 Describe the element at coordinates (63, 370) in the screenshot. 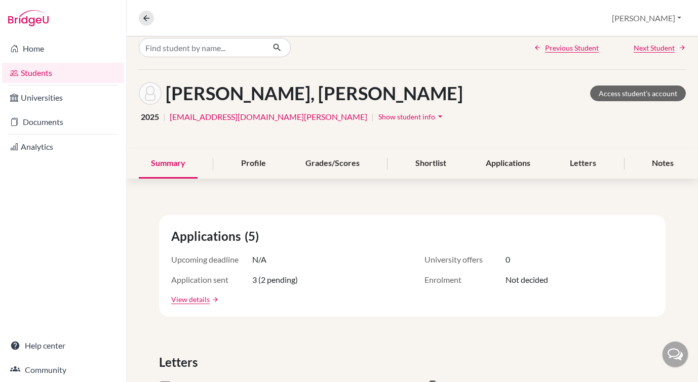

I see `a: Community` at that location.